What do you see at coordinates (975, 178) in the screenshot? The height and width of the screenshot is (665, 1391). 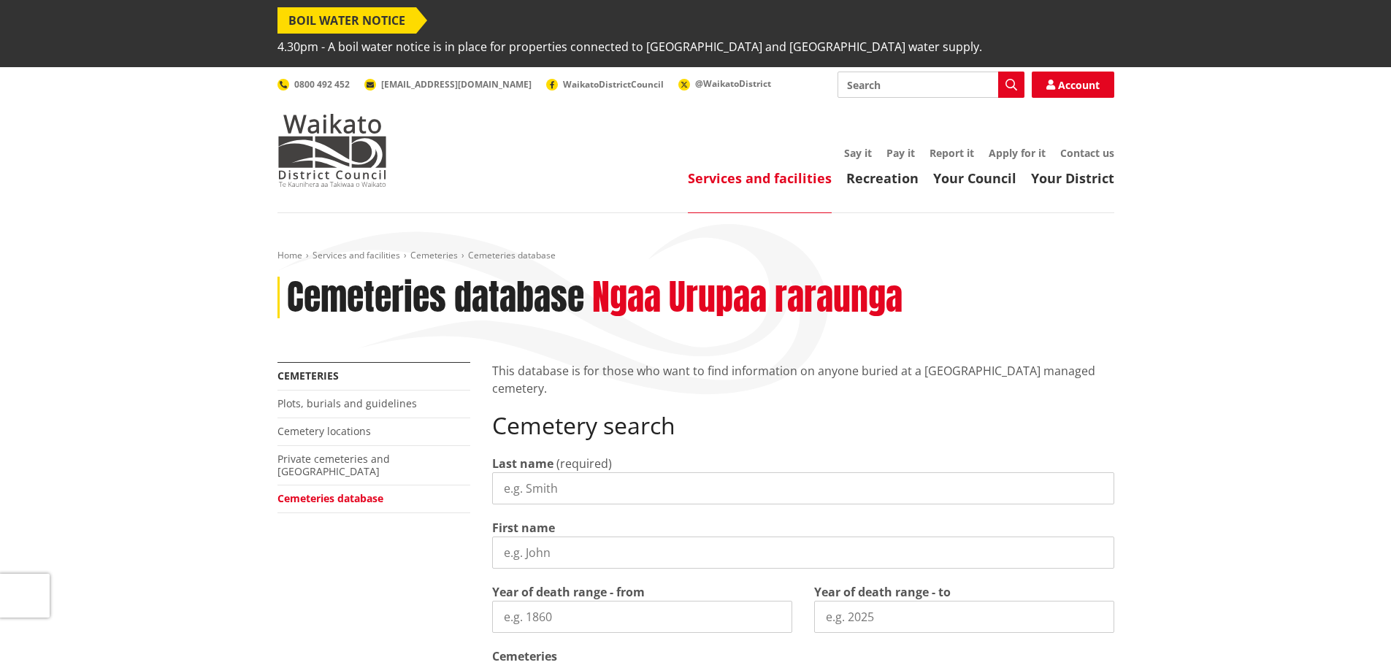 I see `a: Your Council` at bounding box center [975, 178].